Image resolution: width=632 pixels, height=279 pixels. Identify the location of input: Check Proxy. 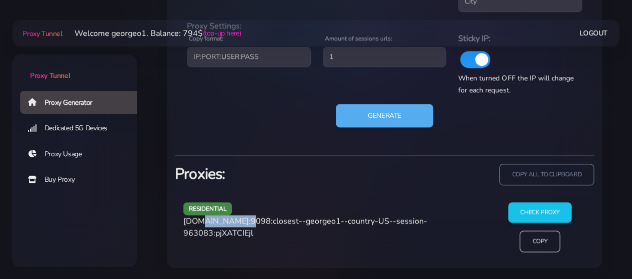
(540, 212).